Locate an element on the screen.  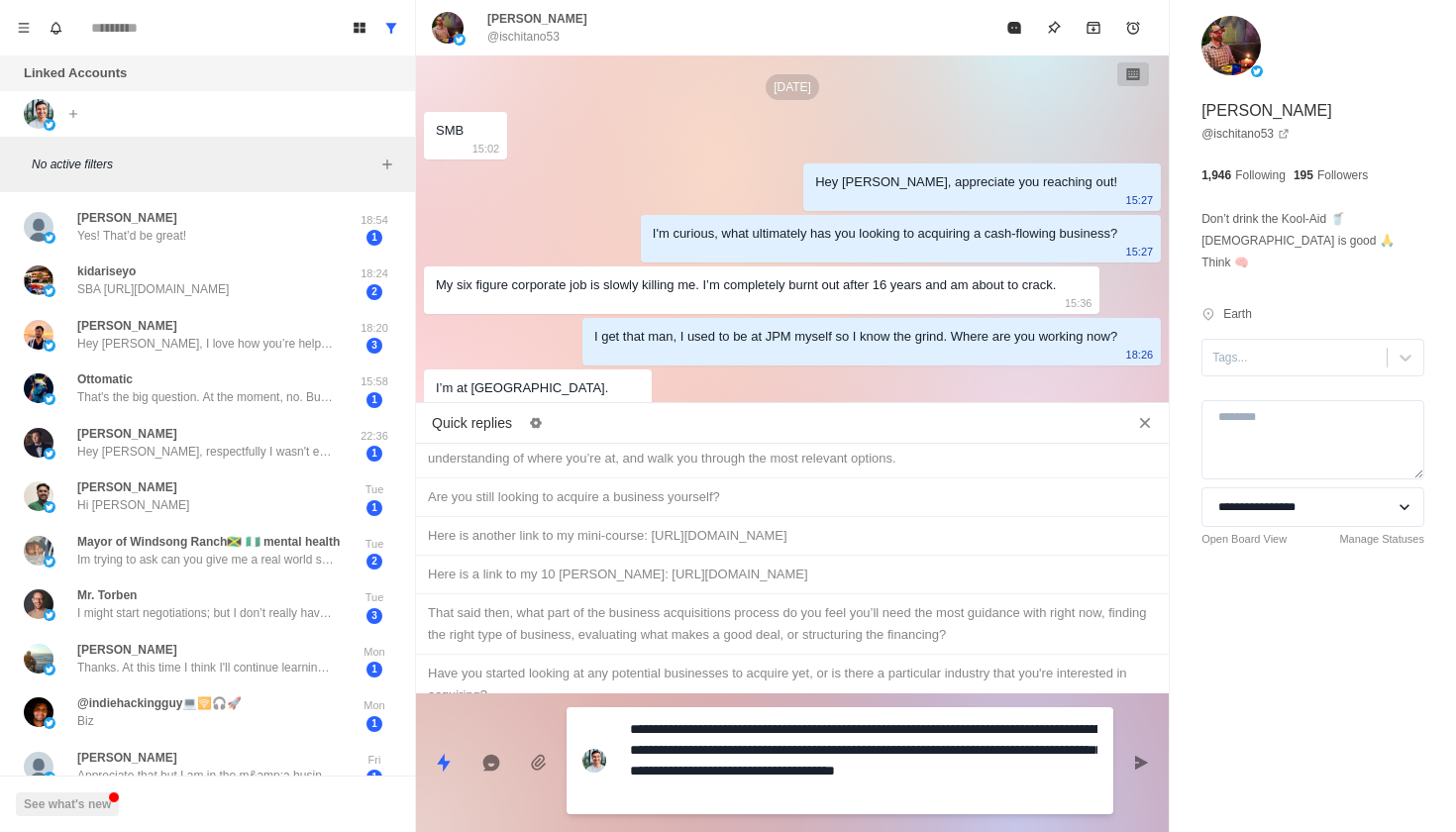
a: Open Board View is located at coordinates (1245, 538).